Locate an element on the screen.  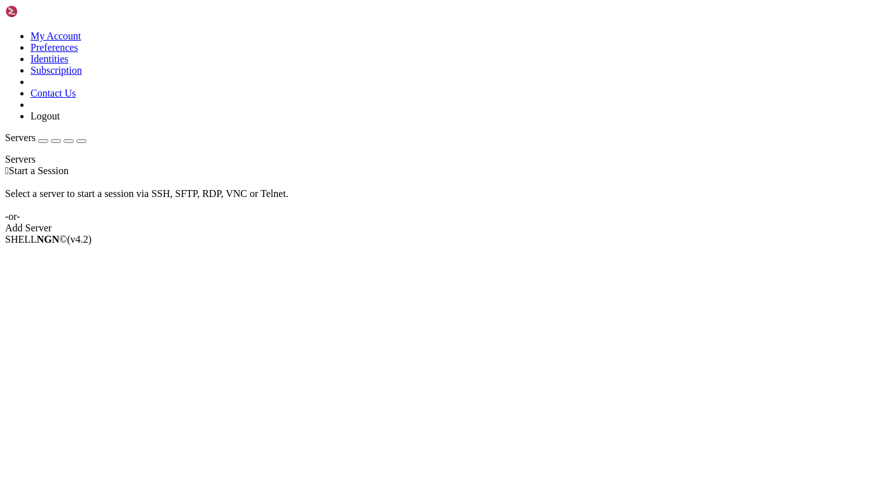
b: NGN is located at coordinates (48, 239).